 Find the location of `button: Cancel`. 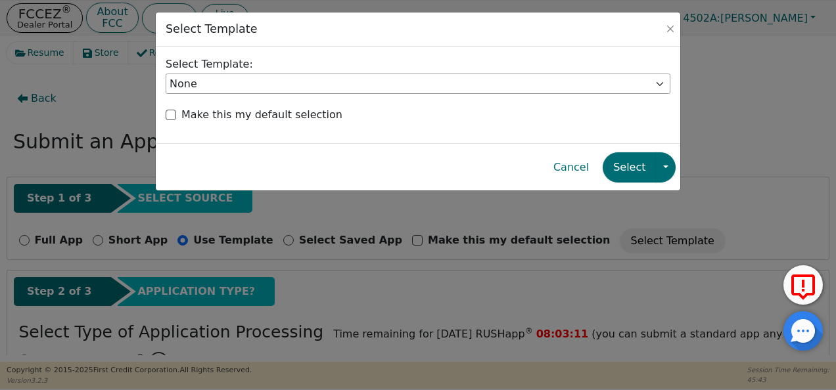

button: Cancel is located at coordinates (571, 168).